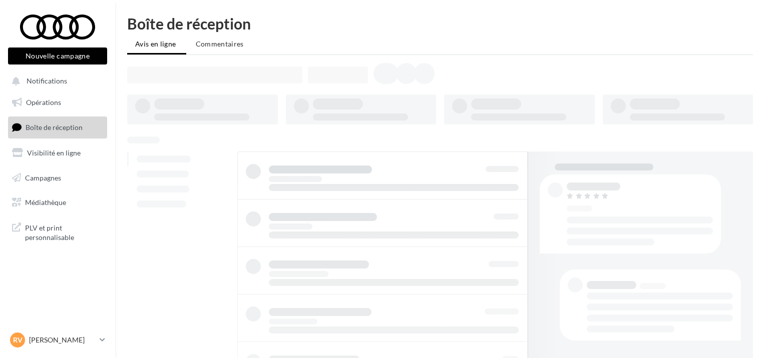 The height and width of the screenshot is (358, 765). I want to click on span: Notifications, so click(47, 81).